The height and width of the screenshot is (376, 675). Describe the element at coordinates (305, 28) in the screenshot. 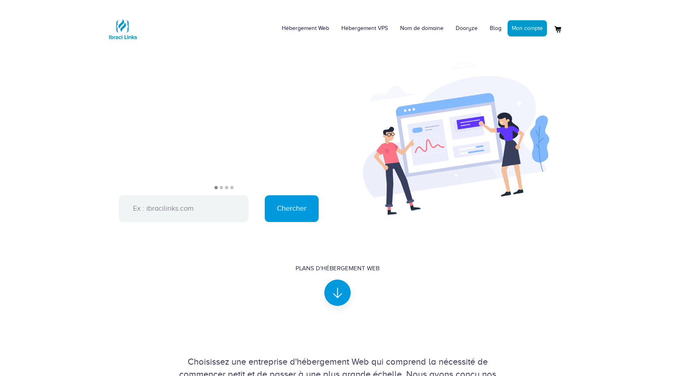

I see `a: Hébergement Web` at that location.